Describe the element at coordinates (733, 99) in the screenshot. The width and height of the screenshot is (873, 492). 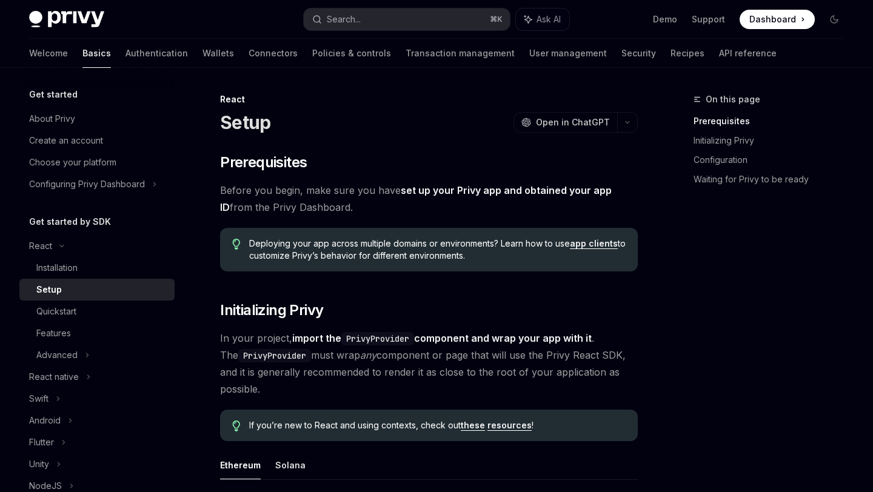
I see `span: On this page` at that location.